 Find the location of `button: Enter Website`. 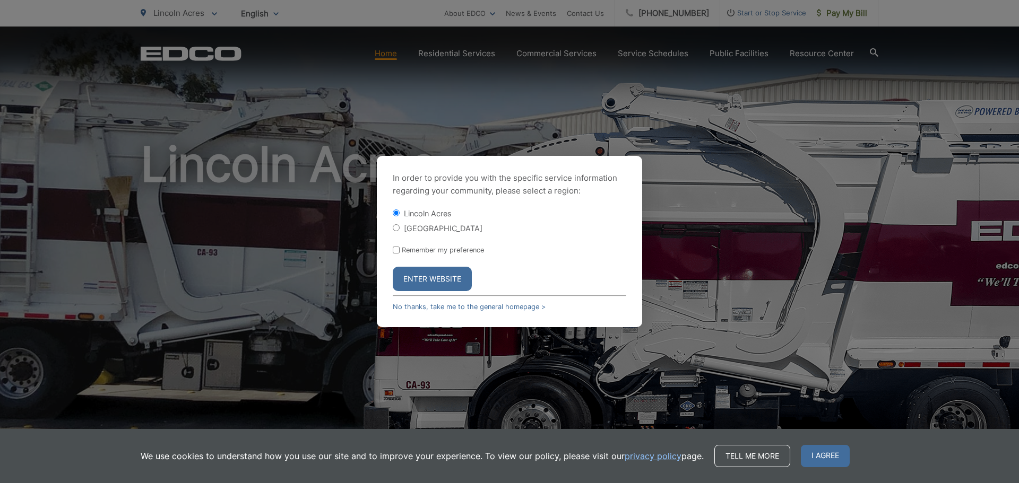

button: Enter Website is located at coordinates (432, 279).